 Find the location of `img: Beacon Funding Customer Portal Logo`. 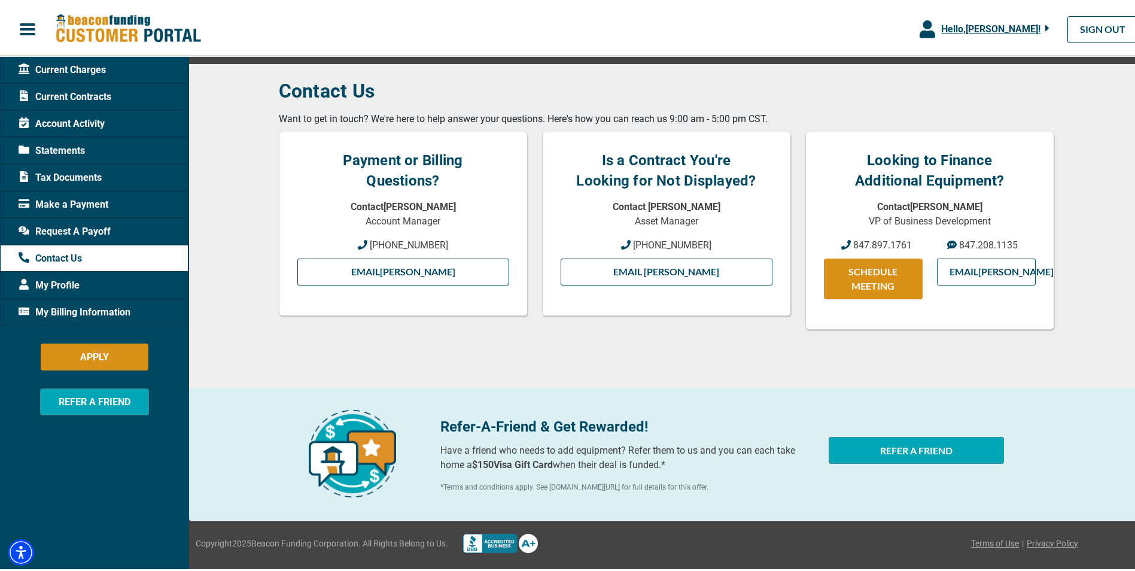

img: Beacon Funding Customer Portal Logo is located at coordinates (128, 26).